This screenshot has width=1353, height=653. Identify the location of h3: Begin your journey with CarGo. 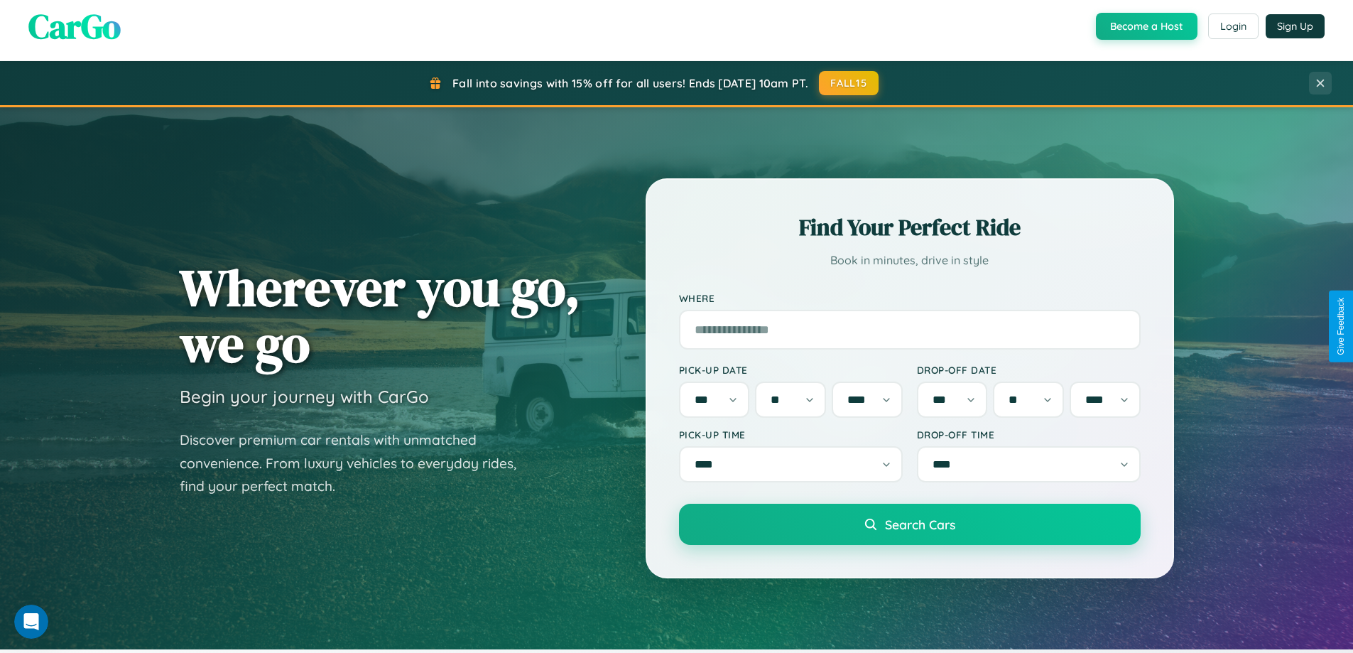
(304, 396).